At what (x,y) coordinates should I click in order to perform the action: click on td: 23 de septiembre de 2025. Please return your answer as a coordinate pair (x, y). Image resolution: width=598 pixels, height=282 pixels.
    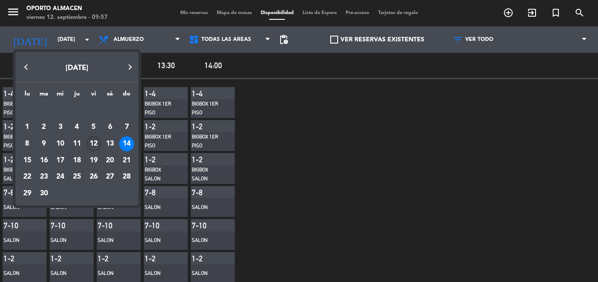
    Looking at the image, I should click on (44, 177).